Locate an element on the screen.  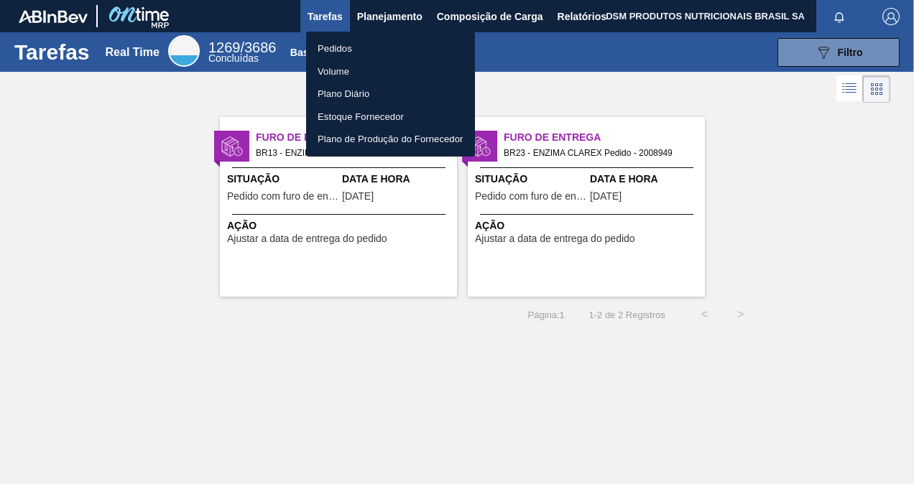
a: Plano Diário is located at coordinates (390, 94).